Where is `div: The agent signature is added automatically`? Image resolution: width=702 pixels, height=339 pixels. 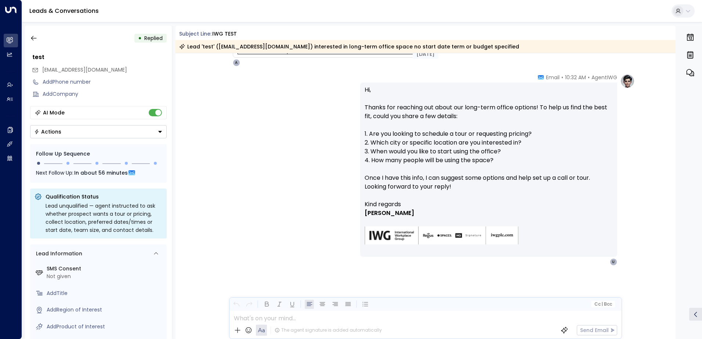
div: The agent signature is added automatically is located at coordinates (328, 330).